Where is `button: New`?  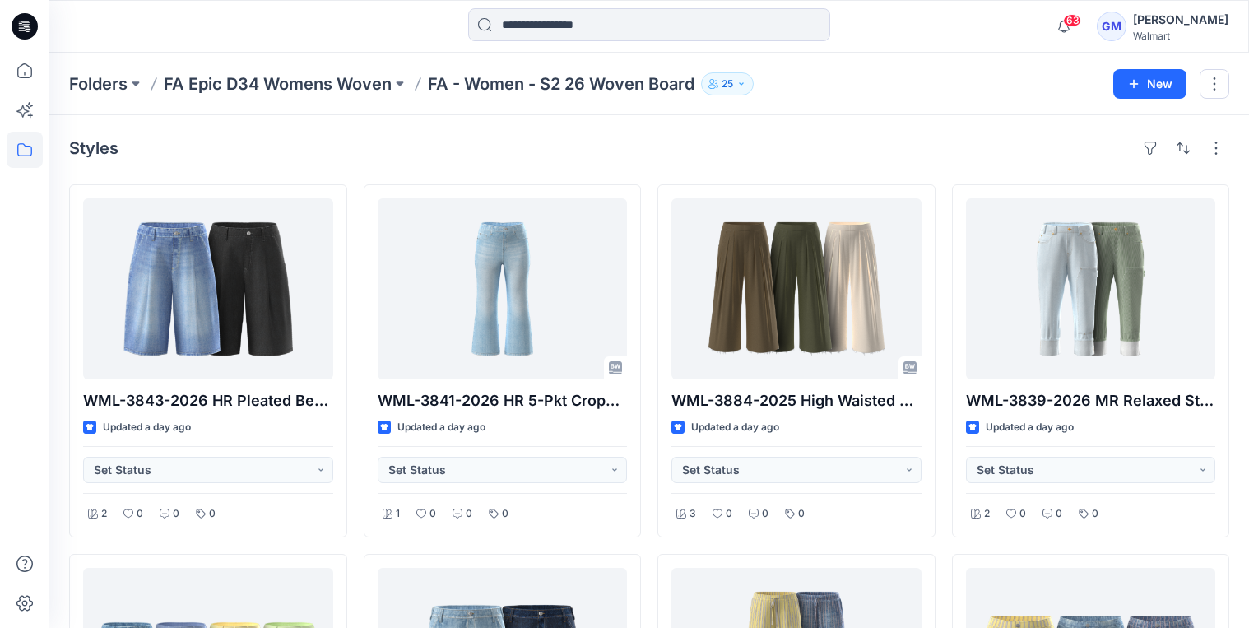
button: New is located at coordinates (1149, 84).